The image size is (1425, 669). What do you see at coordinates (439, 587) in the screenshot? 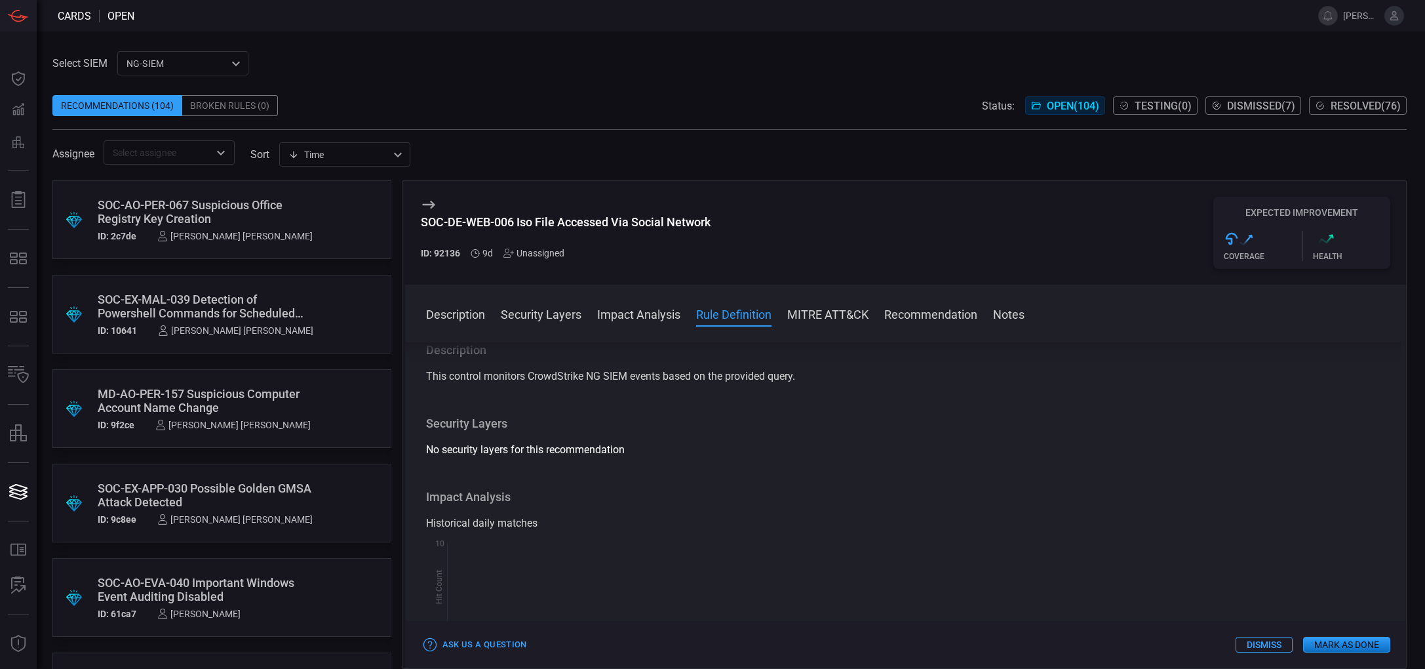
I see `text: Hit Count` at bounding box center [439, 587].